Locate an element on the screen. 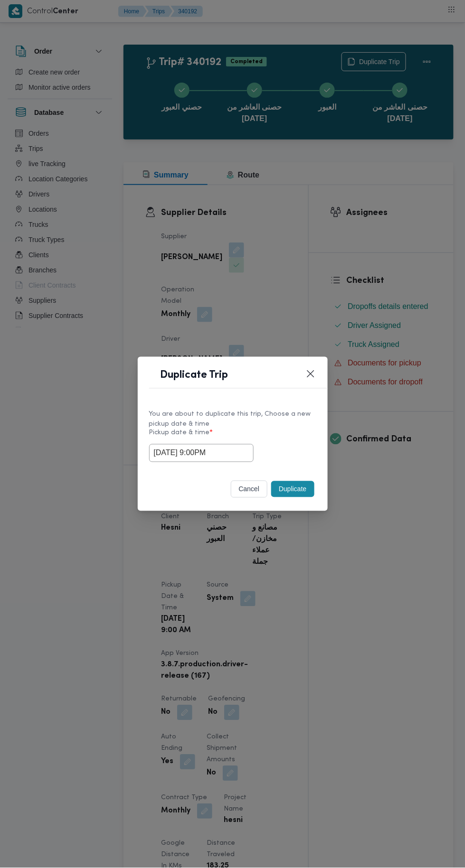  button: cancel is located at coordinates (249, 489).